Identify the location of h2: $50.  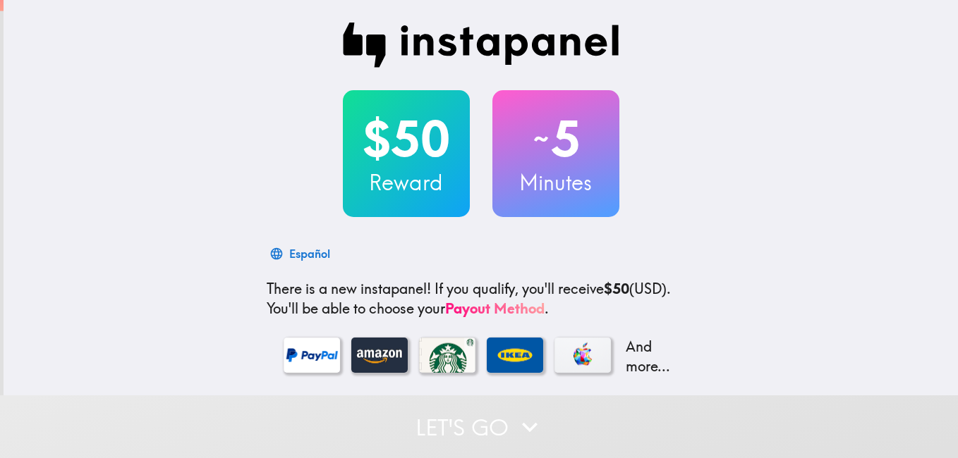
(406, 139).